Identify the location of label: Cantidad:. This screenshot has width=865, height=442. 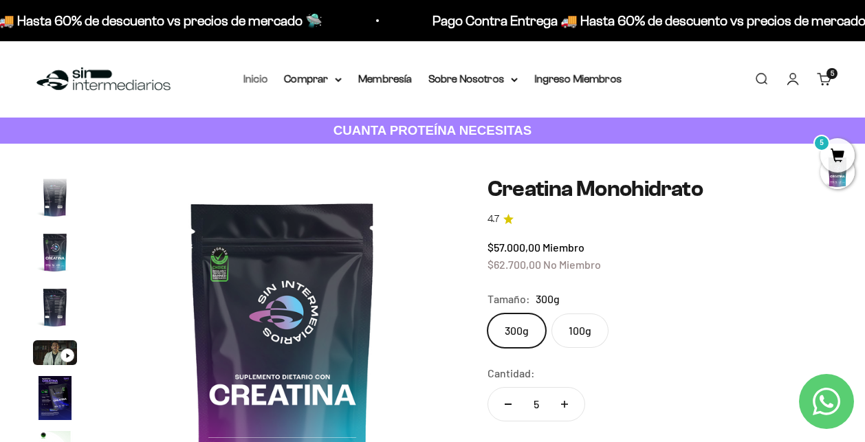
(511, 373).